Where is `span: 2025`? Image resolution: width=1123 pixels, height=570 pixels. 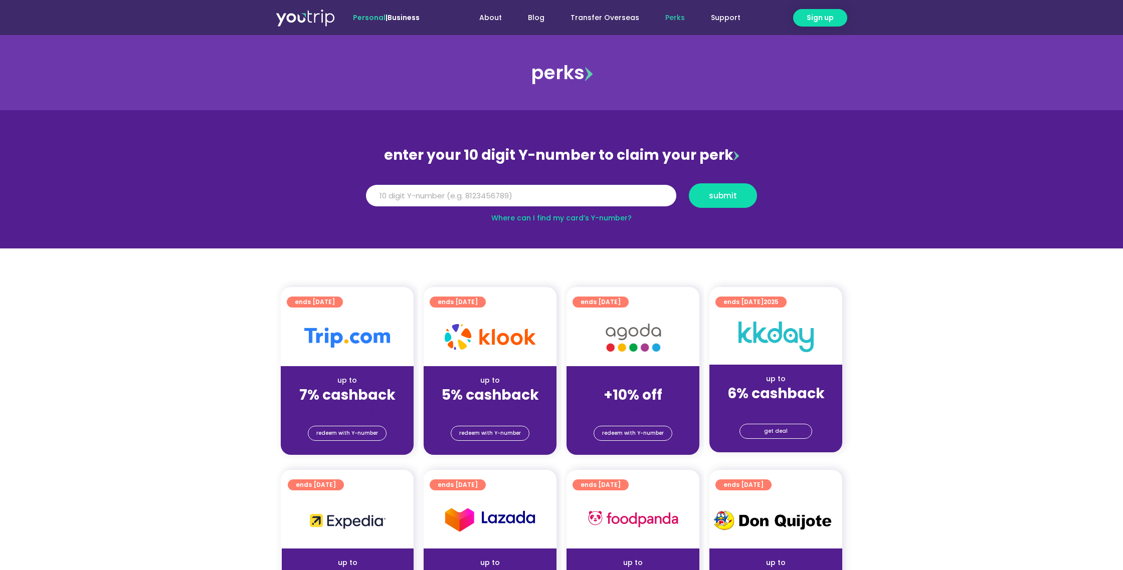
span: 2025 is located at coordinates (771, 302).